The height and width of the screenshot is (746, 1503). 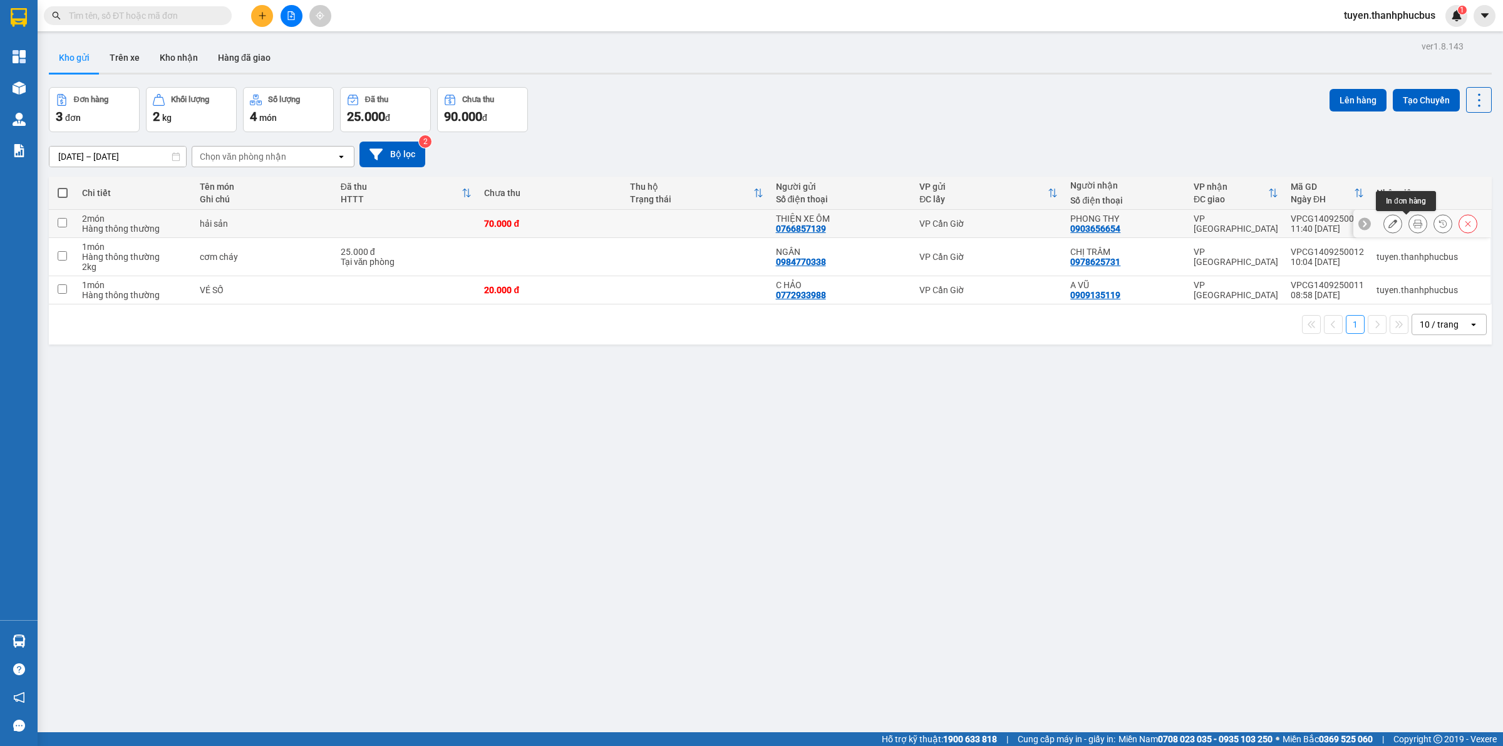 I want to click on button: Lên hàng, so click(x=1358, y=100).